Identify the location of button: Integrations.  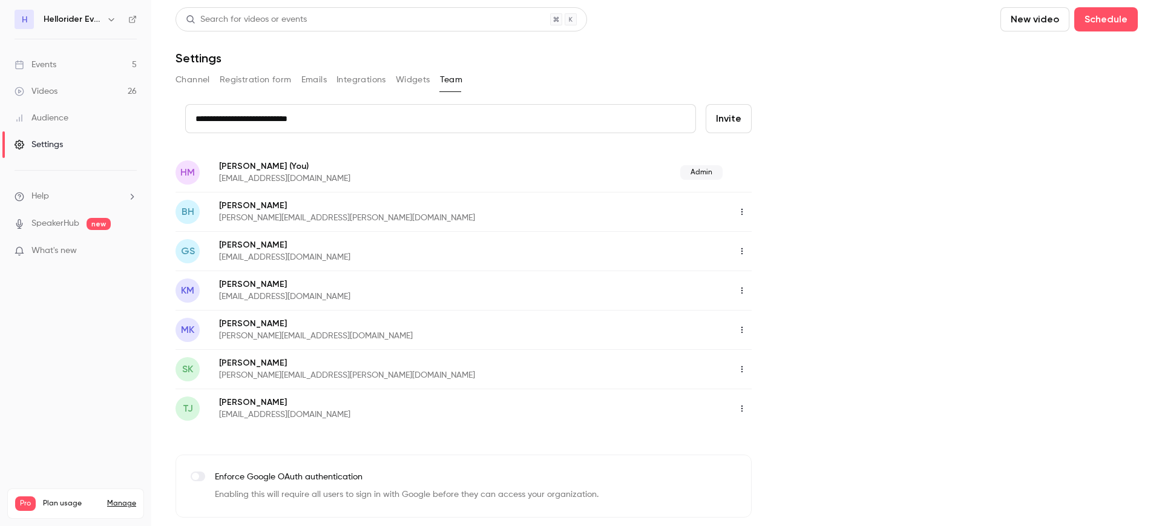
(361, 80).